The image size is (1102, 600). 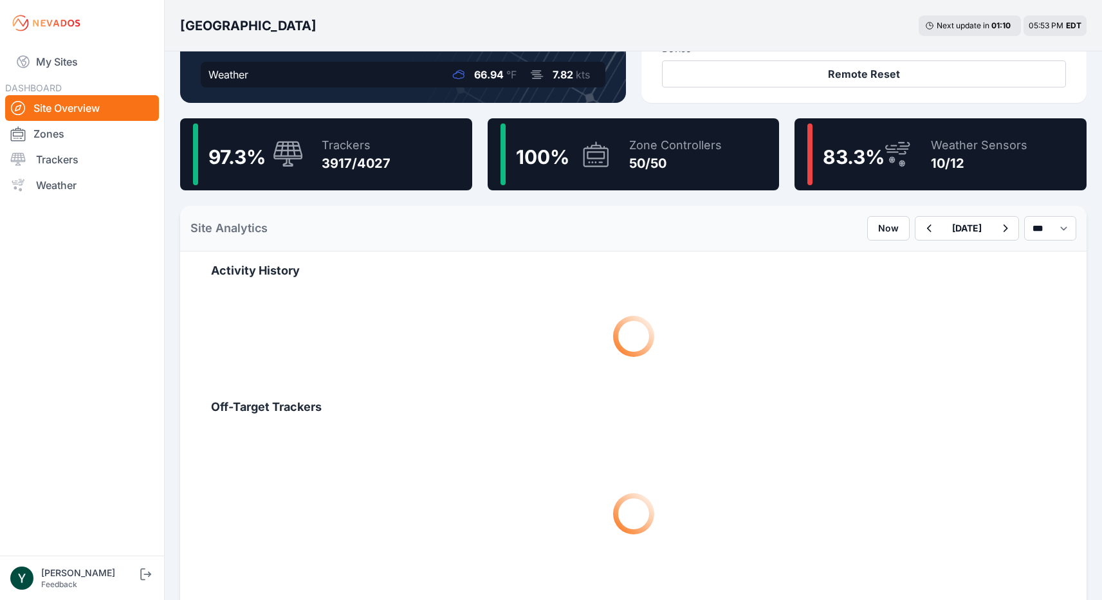 I want to click on span: DASHBOARD, so click(x=33, y=87).